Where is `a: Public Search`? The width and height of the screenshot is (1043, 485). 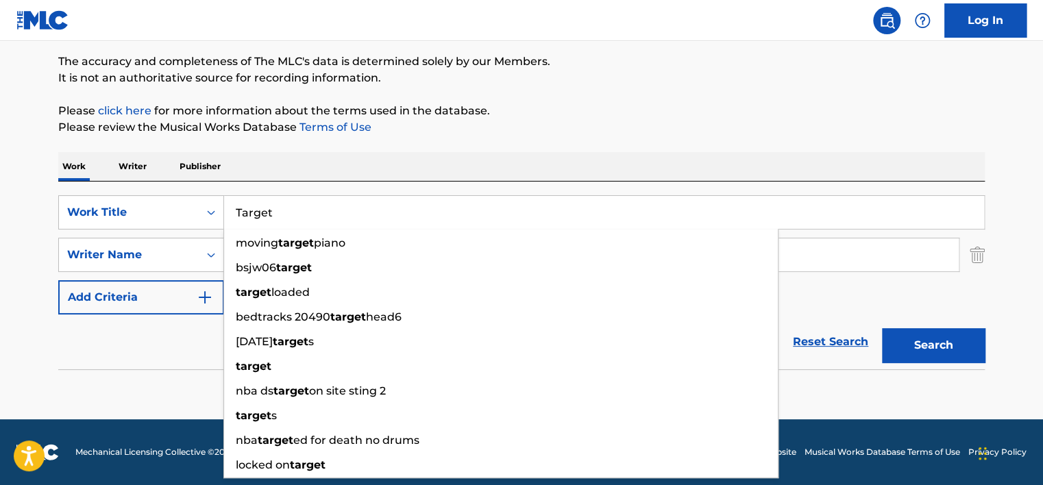
a: Public Search is located at coordinates (887, 21).